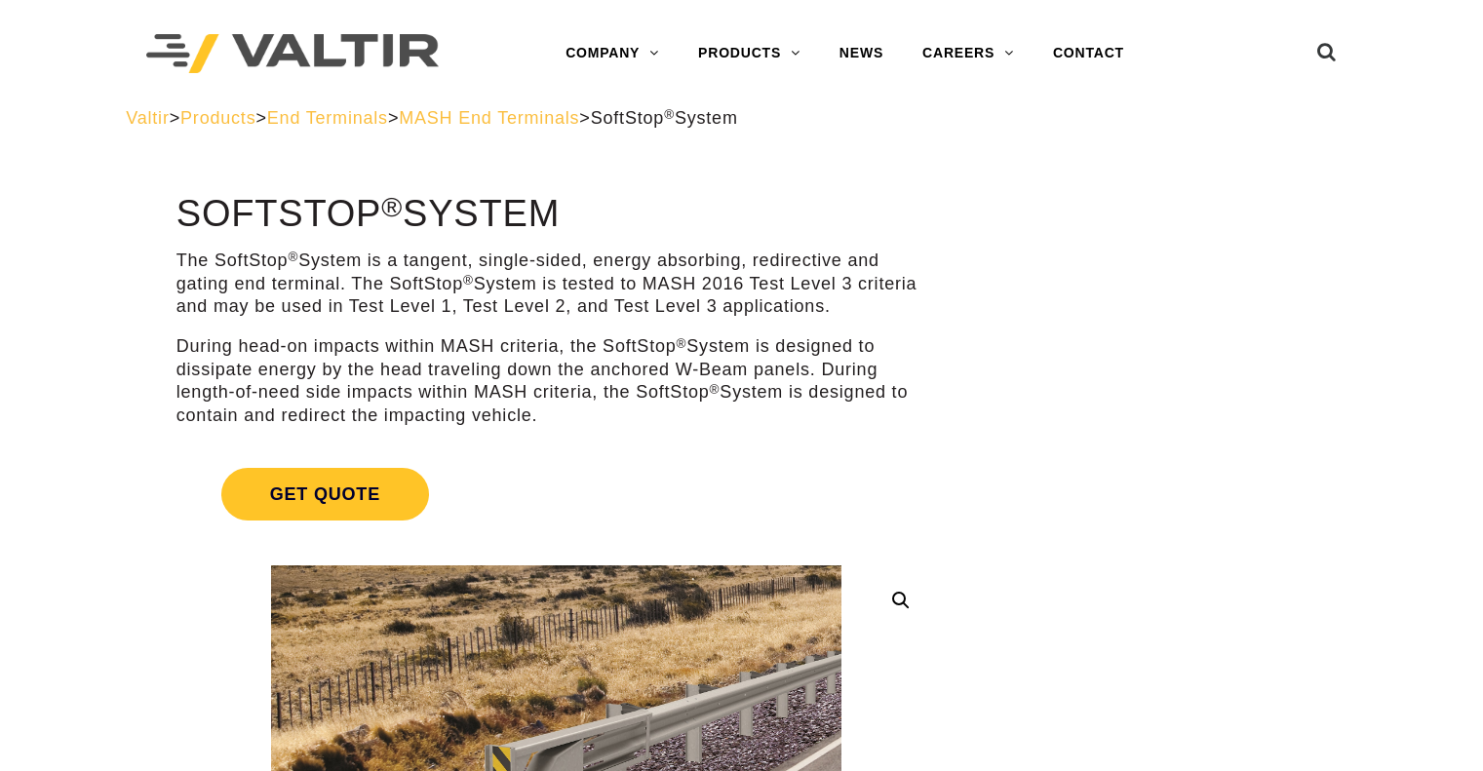 The height and width of the screenshot is (771, 1483). Describe the element at coordinates (556, 284) in the screenshot. I see `p: The SoftStop System is a tangent, single-sided, energy absorbing, redirective and gating end term...` at that location.